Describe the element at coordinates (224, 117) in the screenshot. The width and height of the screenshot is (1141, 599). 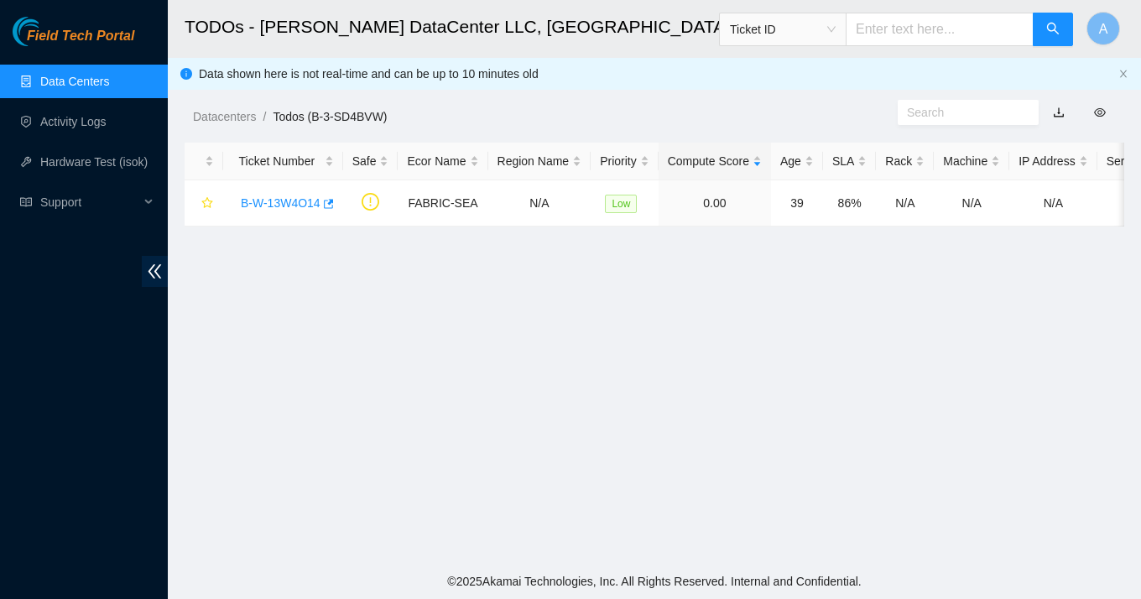
I see `a: Datacenters` at that location.